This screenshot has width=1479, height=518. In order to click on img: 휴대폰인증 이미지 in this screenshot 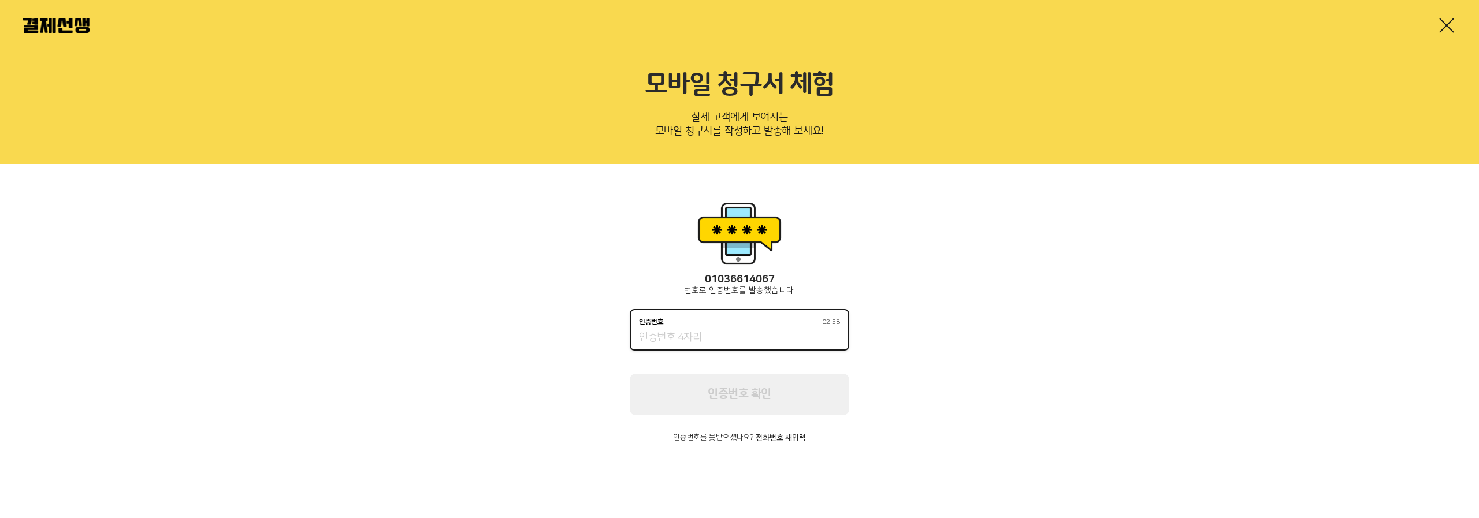, I will do `click(739, 233)`.